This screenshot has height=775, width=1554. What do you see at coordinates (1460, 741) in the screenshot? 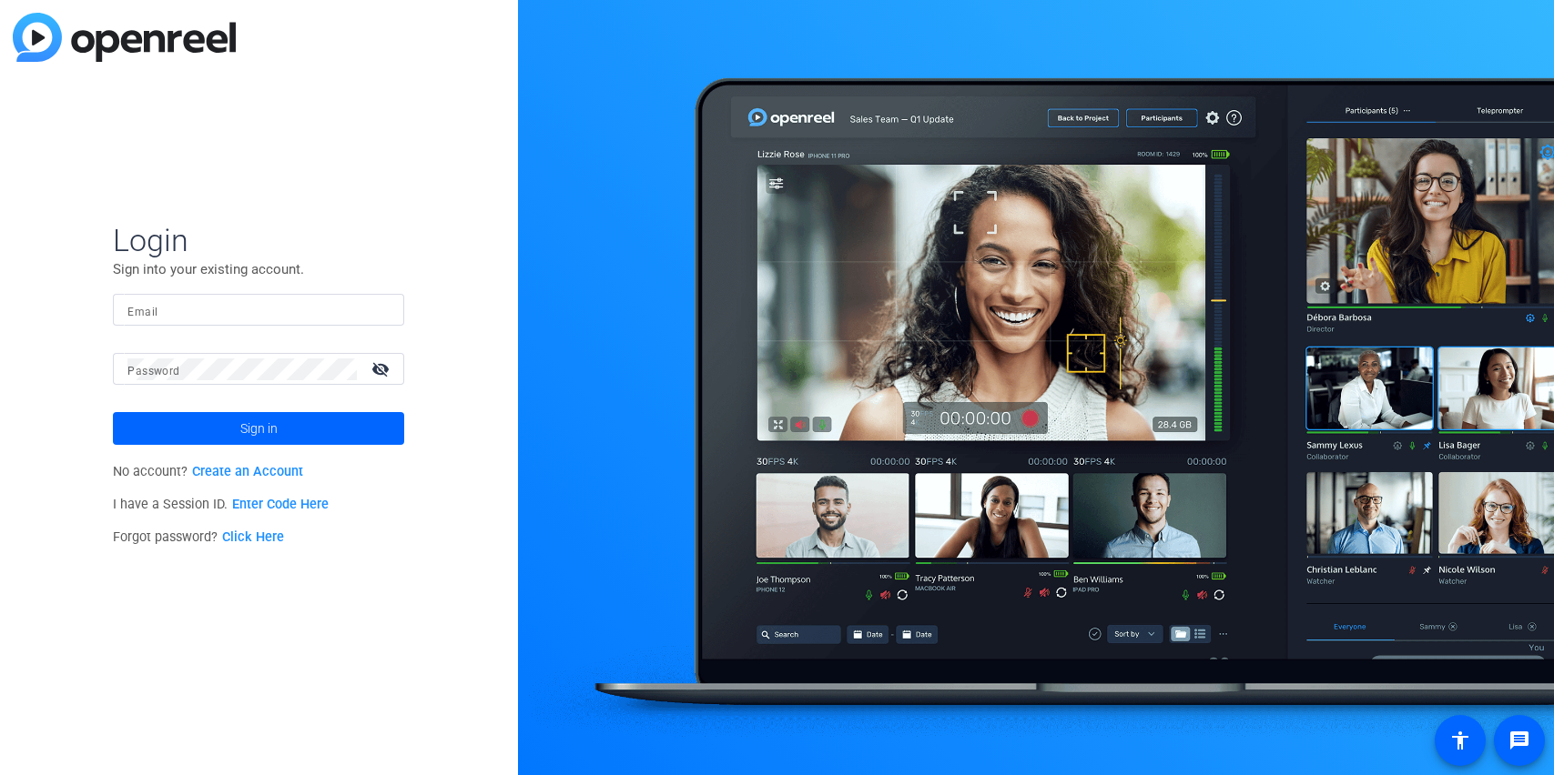
I see `mat-icon: accessibility` at bounding box center [1460, 741].